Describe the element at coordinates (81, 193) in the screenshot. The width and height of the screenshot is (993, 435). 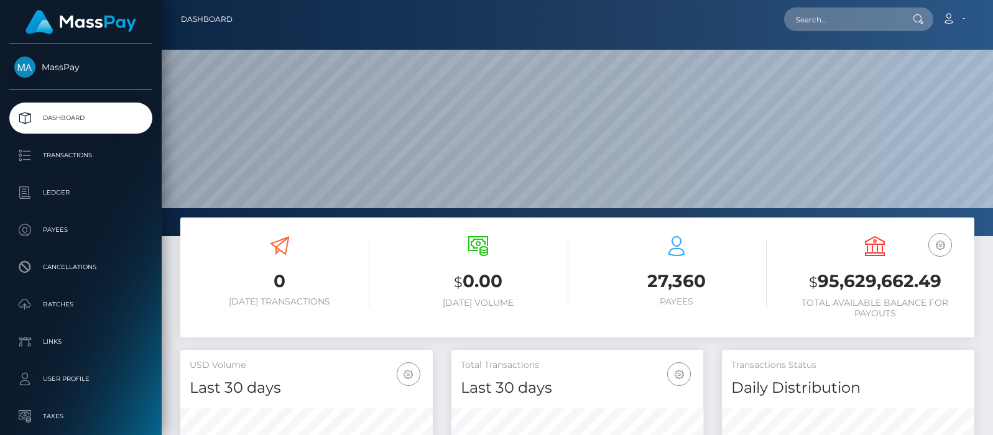
I see `a: Ledger` at that location.